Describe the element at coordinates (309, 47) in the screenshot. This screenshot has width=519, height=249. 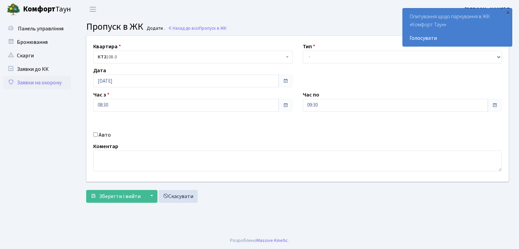
I see `label: Тип` at that location.